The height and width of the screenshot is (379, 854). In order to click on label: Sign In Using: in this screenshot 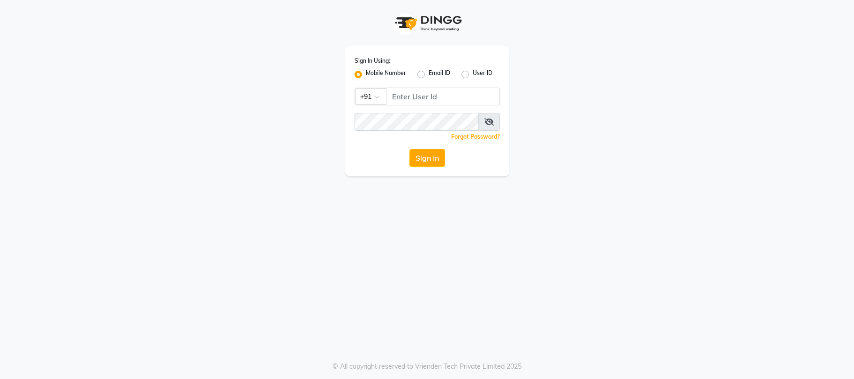, I will do `click(372, 61)`.